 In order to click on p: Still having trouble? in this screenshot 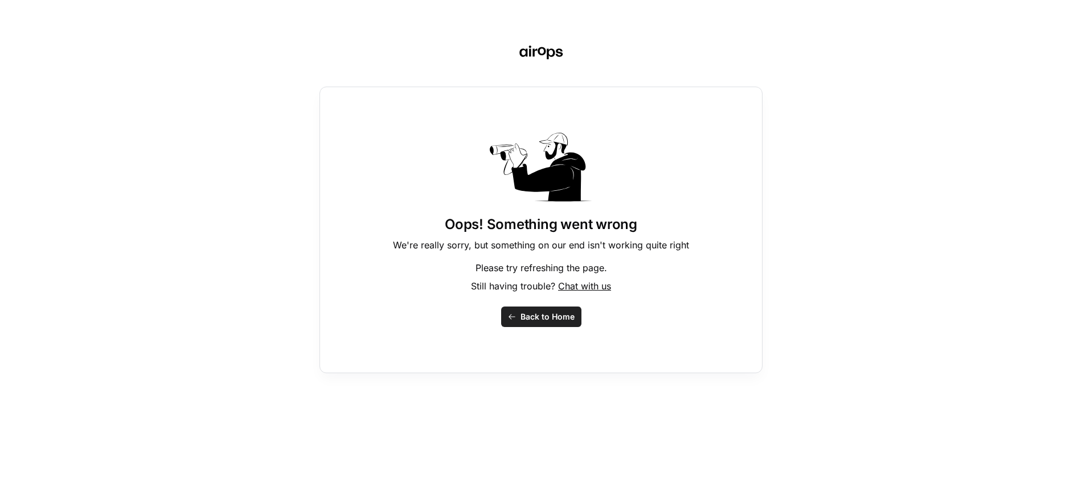, I will do `click(541, 286)`.